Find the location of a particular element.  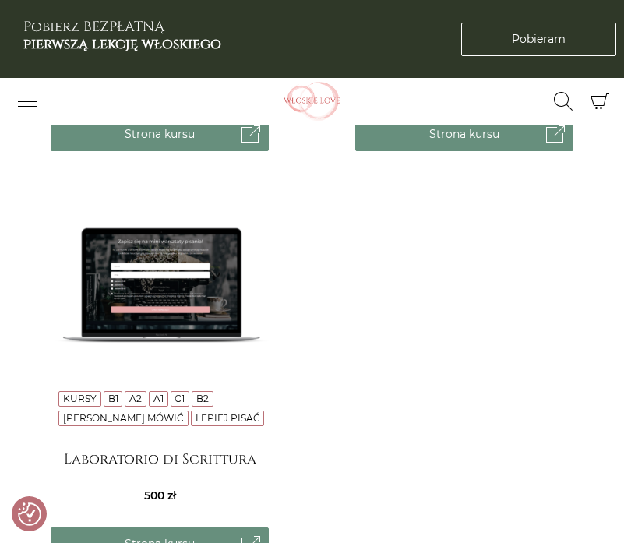

img: Revisit consent button is located at coordinates (30, 514).